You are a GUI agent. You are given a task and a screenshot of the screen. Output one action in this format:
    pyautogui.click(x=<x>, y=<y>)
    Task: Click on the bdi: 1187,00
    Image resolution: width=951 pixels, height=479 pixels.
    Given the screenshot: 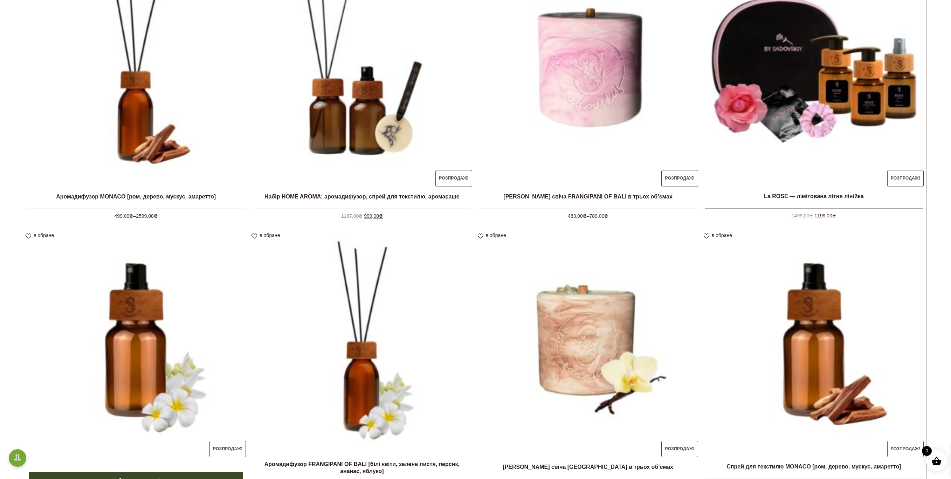 What is the action you would take?
    pyautogui.click(x=352, y=216)
    